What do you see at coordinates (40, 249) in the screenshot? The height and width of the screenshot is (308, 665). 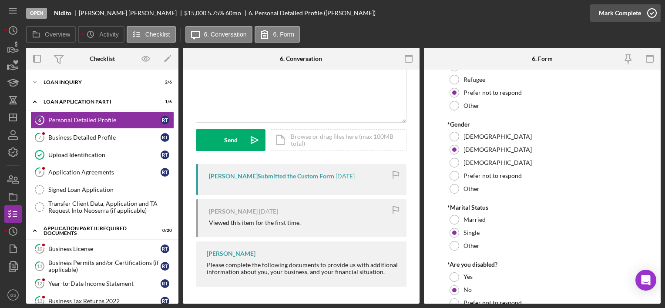 I see `tspan: 10` at bounding box center [40, 249].